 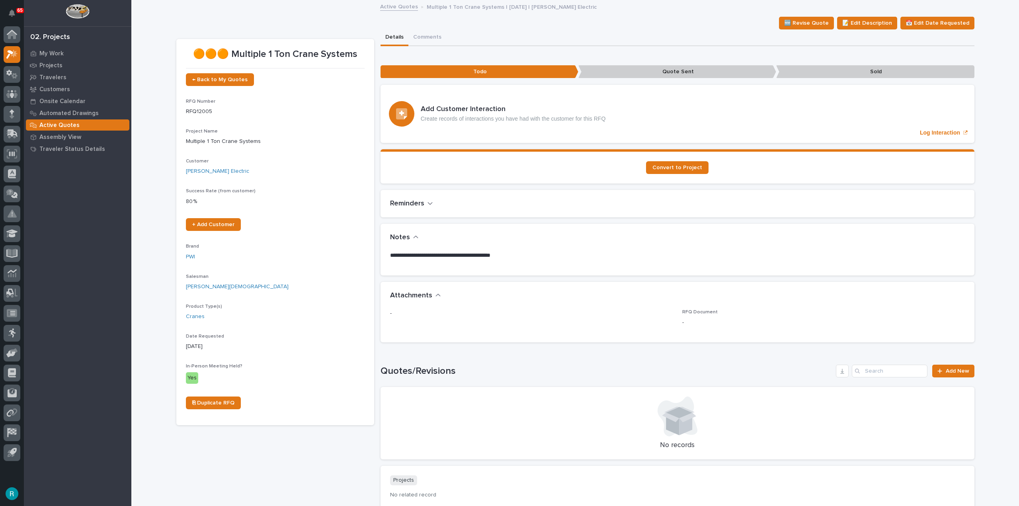 What do you see at coordinates (192, 378) in the screenshot?
I see `div: Yes` at bounding box center [192, 378].